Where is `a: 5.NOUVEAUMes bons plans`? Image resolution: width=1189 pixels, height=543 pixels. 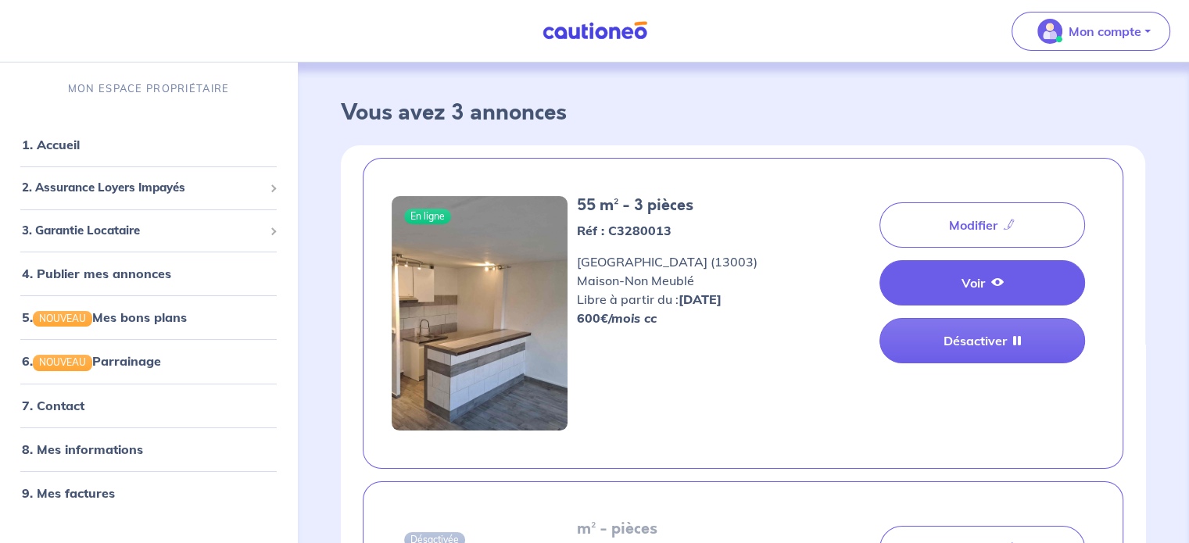
a: 5.NOUVEAUMes bons plans is located at coordinates (104, 317).